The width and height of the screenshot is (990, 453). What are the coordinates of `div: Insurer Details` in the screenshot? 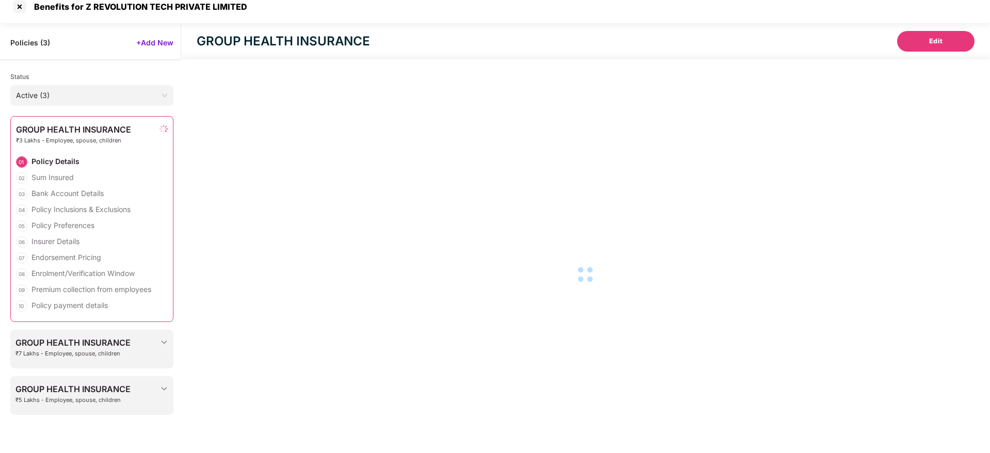 It's located at (55, 241).